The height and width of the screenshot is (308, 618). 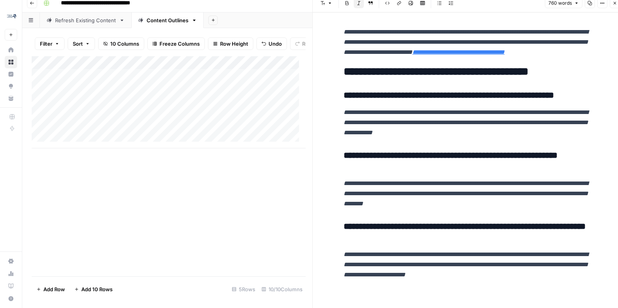 What do you see at coordinates (93, 290) in the screenshot?
I see `button: Add 10 Rows` at bounding box center [93, 290].